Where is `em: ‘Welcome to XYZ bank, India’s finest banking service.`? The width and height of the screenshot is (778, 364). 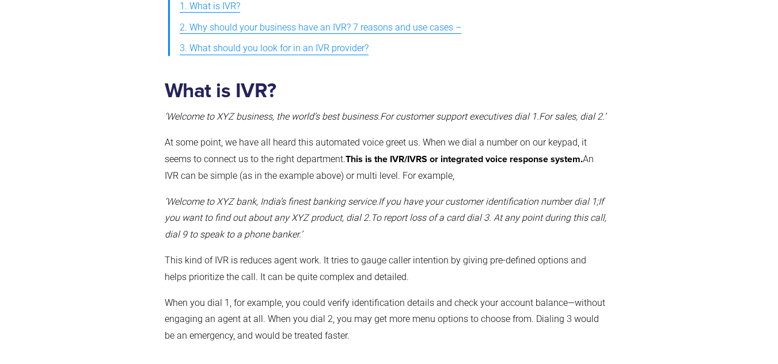 em: ‘Welcome to XYZ bank, India’s finest banking service. is located at coordinates (271, 201).